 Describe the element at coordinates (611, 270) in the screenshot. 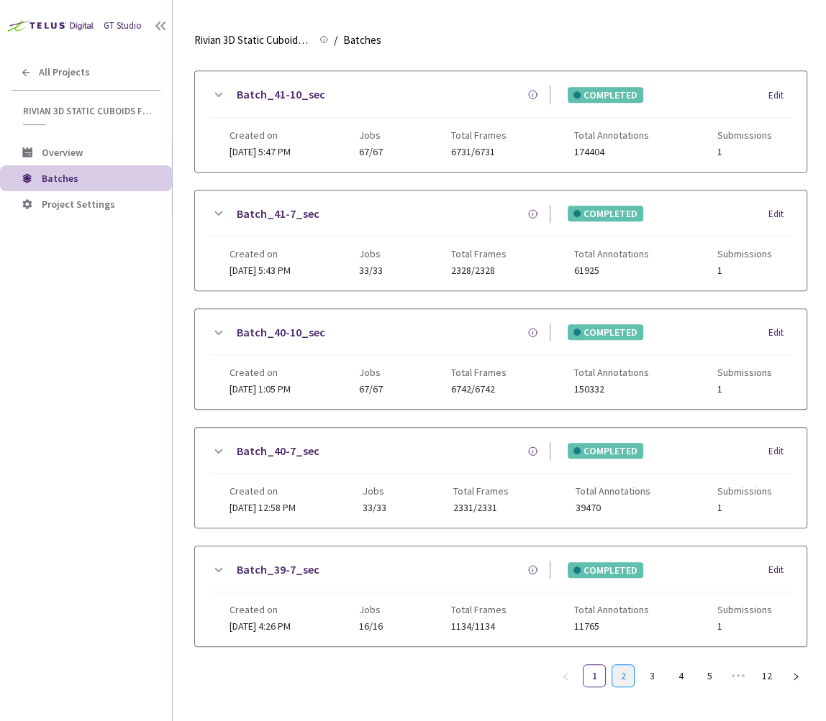

I see `span: 61925` at that location.